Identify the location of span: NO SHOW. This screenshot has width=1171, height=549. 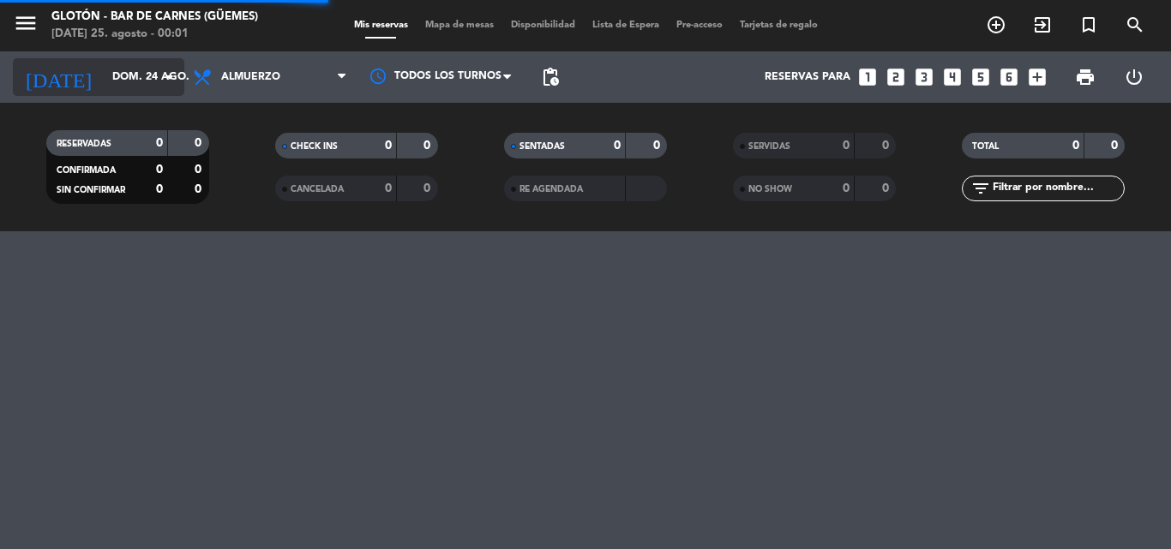
(770, 189).